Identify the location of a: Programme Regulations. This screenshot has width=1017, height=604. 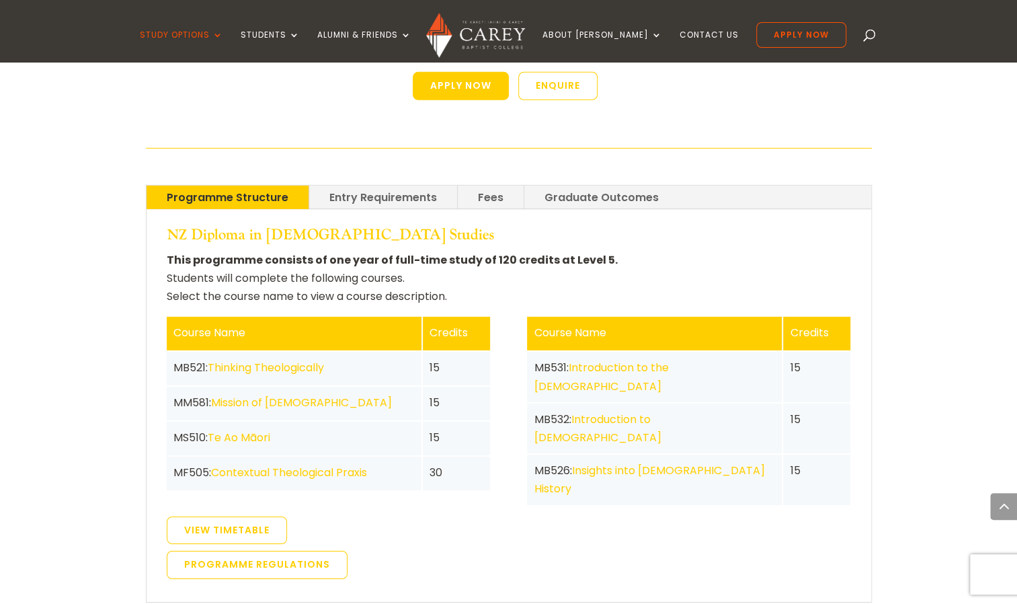
(257, 565).